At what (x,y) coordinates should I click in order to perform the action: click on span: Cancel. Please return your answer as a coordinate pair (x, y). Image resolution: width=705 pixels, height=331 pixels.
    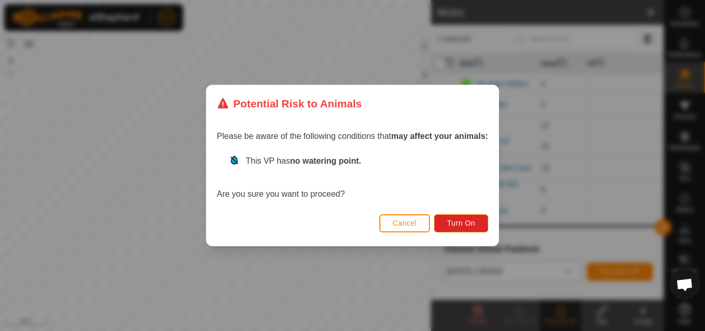
    Looking at the image, I should click on (405, 223).